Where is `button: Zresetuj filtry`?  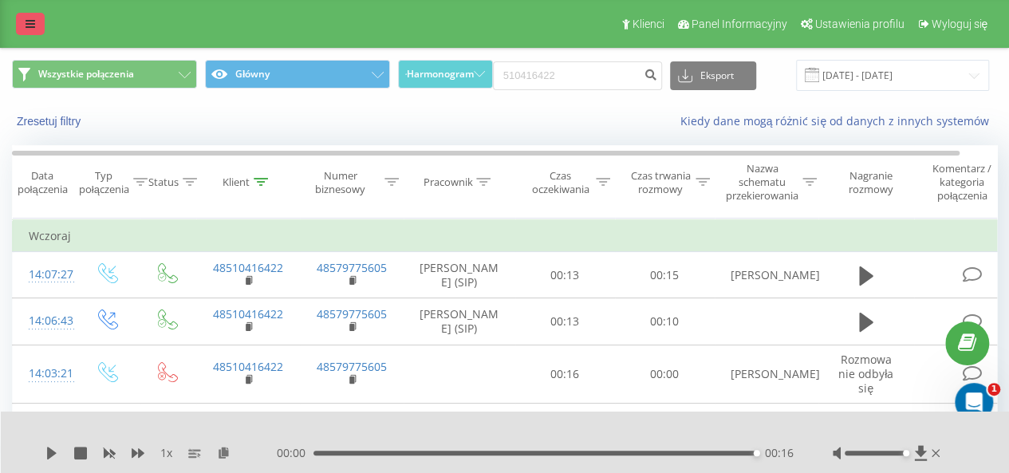 button: Zresetuj filtry is located at coordinates (50, 121).